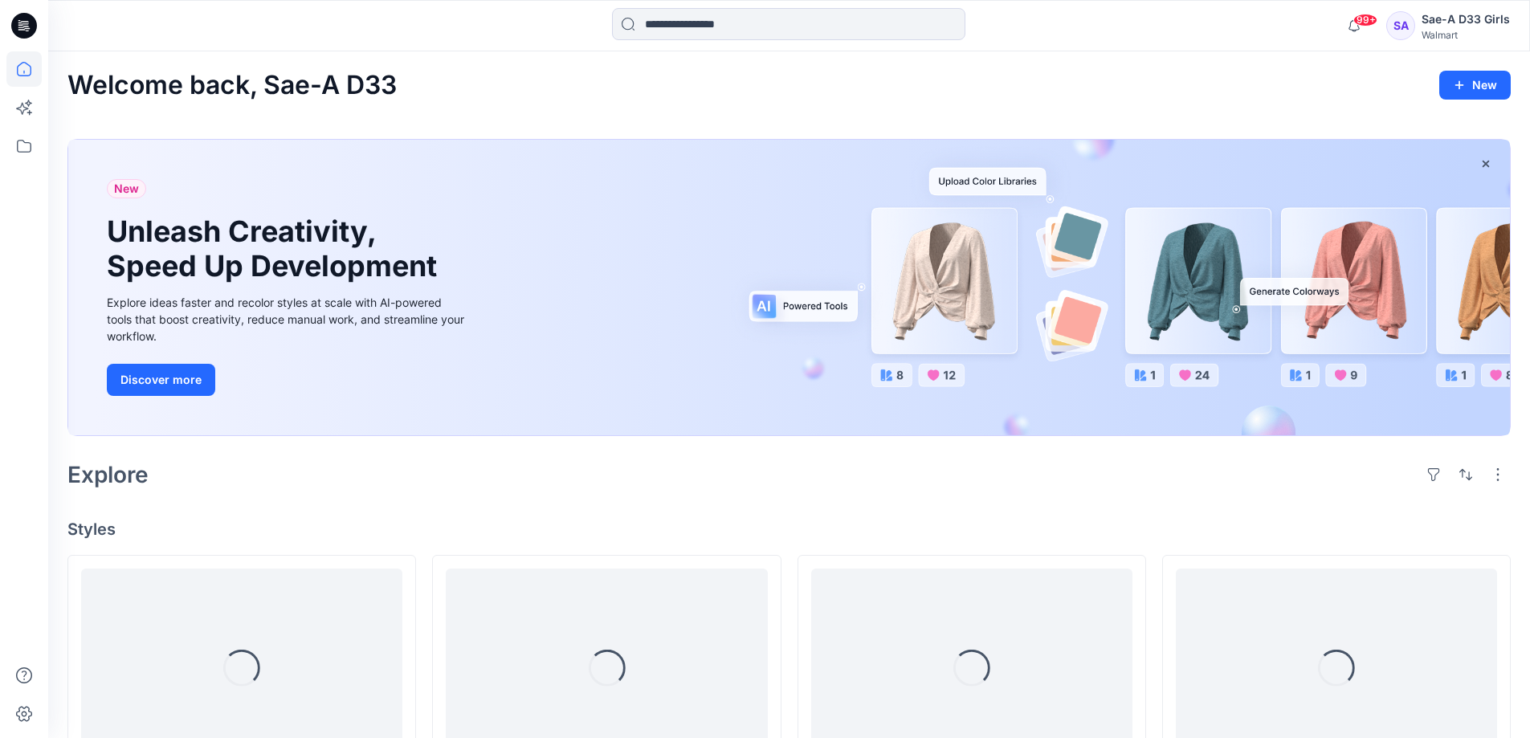 The width and height of the screenshot is (1530, 738). What do you see at coordinates (1400, 26) in the screenshot?
I see `div: SA` at bounding box center [1400, 26].